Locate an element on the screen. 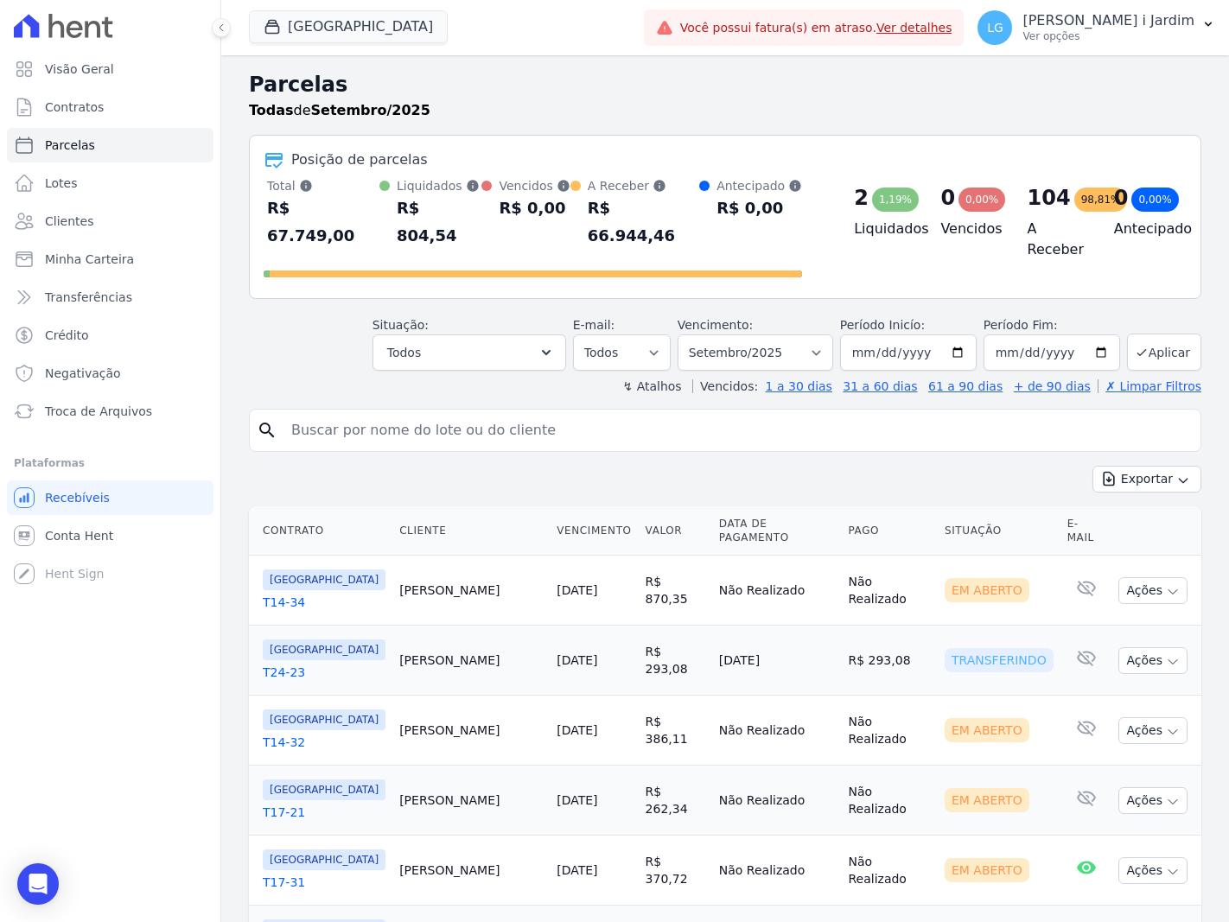 This screenshot has width=1229, height=922. label: Situação: is located at coordinates (400, 325).